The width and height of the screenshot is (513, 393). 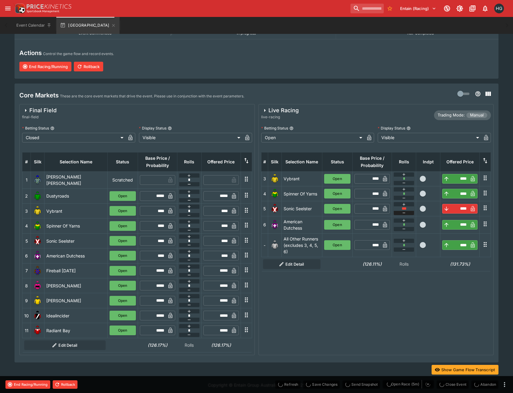 What do you see at coordinates (264, 194) in the screenshot?
I see `td: 4` at bounding box center [264, 194].